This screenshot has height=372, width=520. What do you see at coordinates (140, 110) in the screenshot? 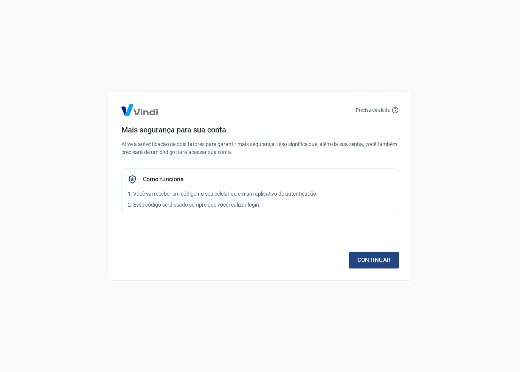
I see `img: Logo Vind` at bounding box center [140, 110].